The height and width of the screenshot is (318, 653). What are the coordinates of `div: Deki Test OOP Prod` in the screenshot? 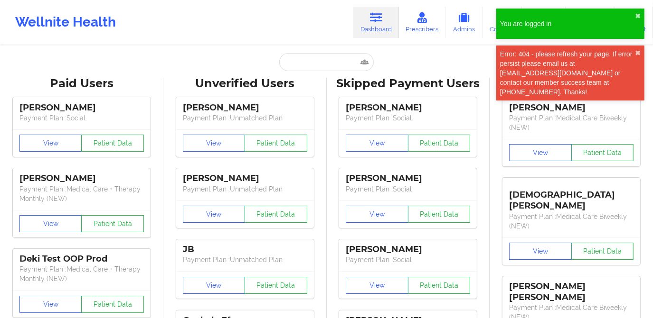 It's located at (82, 259).